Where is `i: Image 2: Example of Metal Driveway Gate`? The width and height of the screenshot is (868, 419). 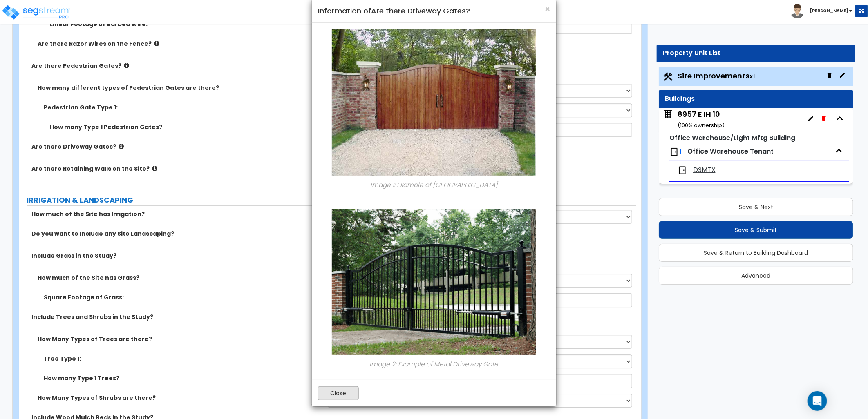
i: Image 2: Example of Metal Driveway Gate is located at coordinates (434, 364).